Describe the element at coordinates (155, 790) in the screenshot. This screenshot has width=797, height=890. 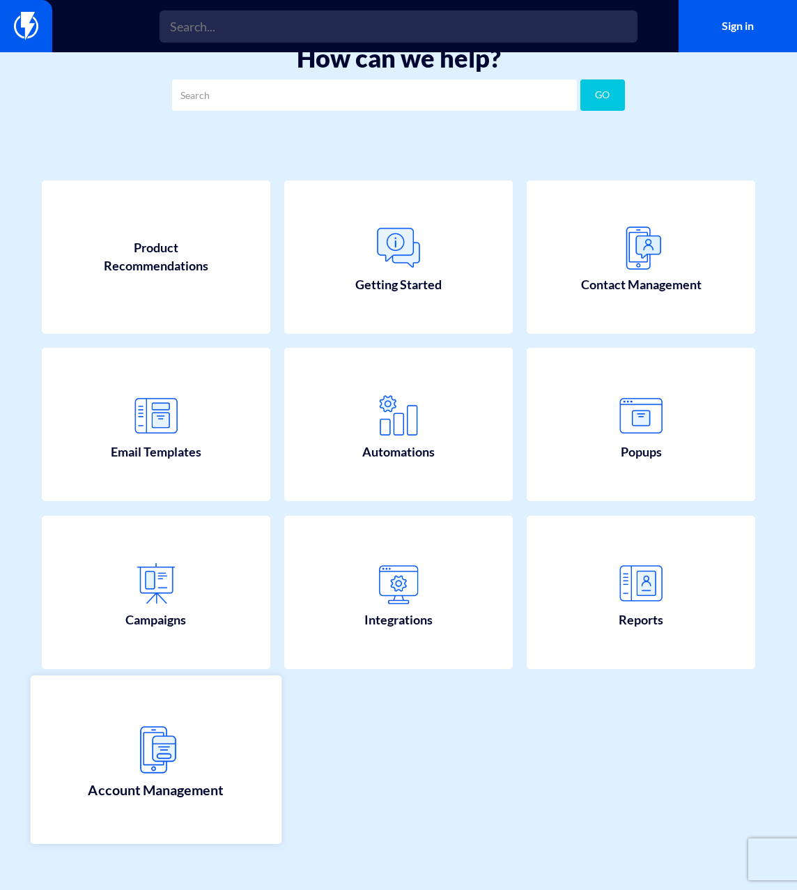
I see `span: Account Management` at that location.